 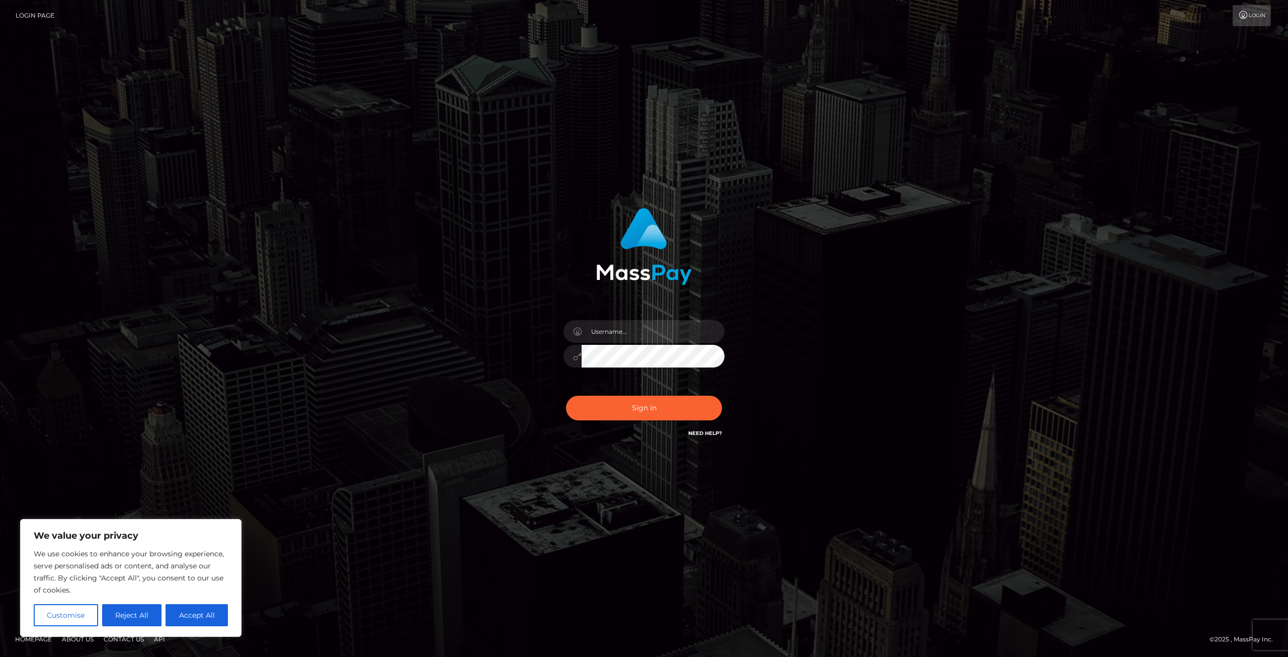 What do you see at coordinates (131, 578) in the screenshot?
I see `div: We value your privacy` at bounding box center [131, 578].